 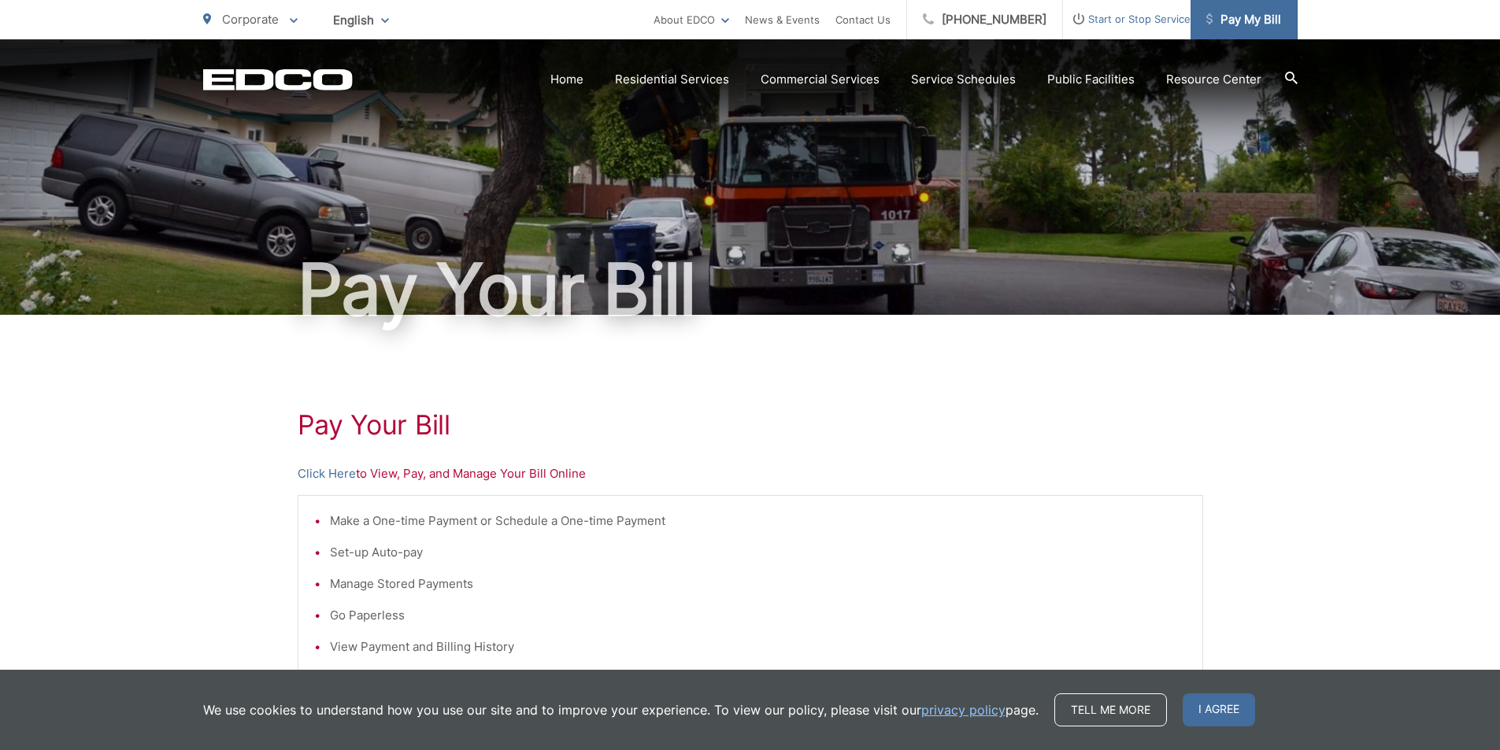 What do you see at coordinates (1214, 80) in the screenshot?
I see `a: Resource Center` at bounding box center [1214, 80].